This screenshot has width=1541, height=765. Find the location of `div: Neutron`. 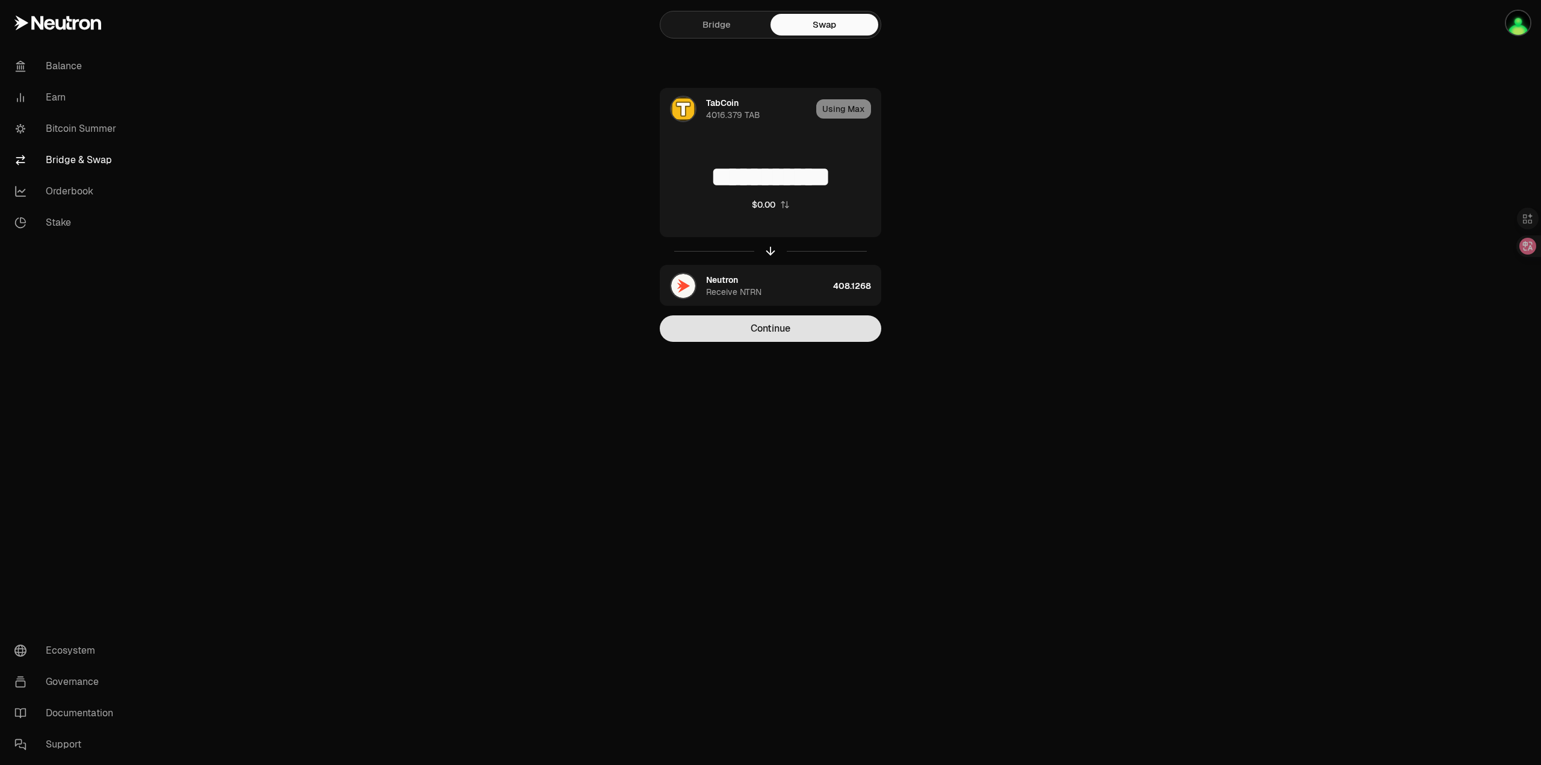

div: Neutron is located at coordinates (722, 280).